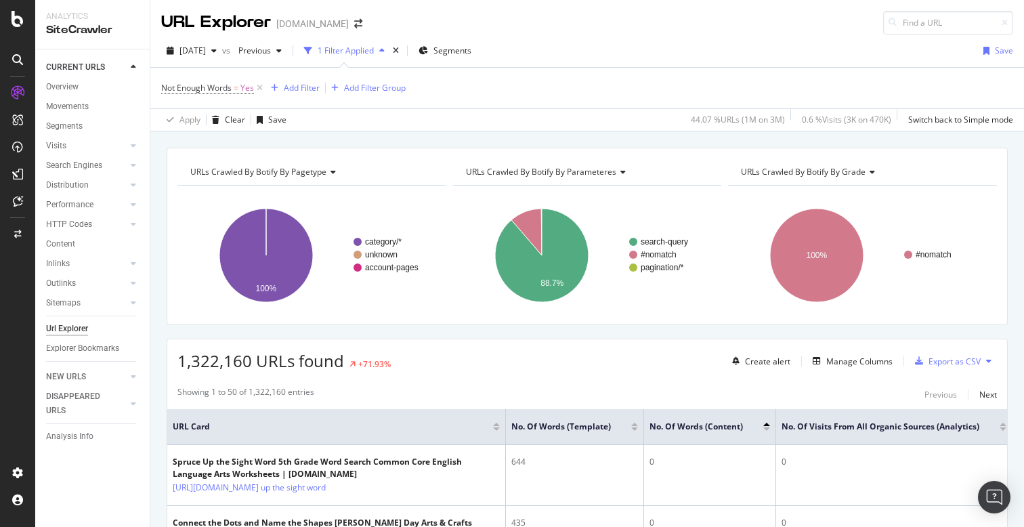 This screenshot has width=1024, height=527. What do you see at coordinates (56, 146) in the screenshot?
I see `div: Visits` at bounding box center [56, 146].